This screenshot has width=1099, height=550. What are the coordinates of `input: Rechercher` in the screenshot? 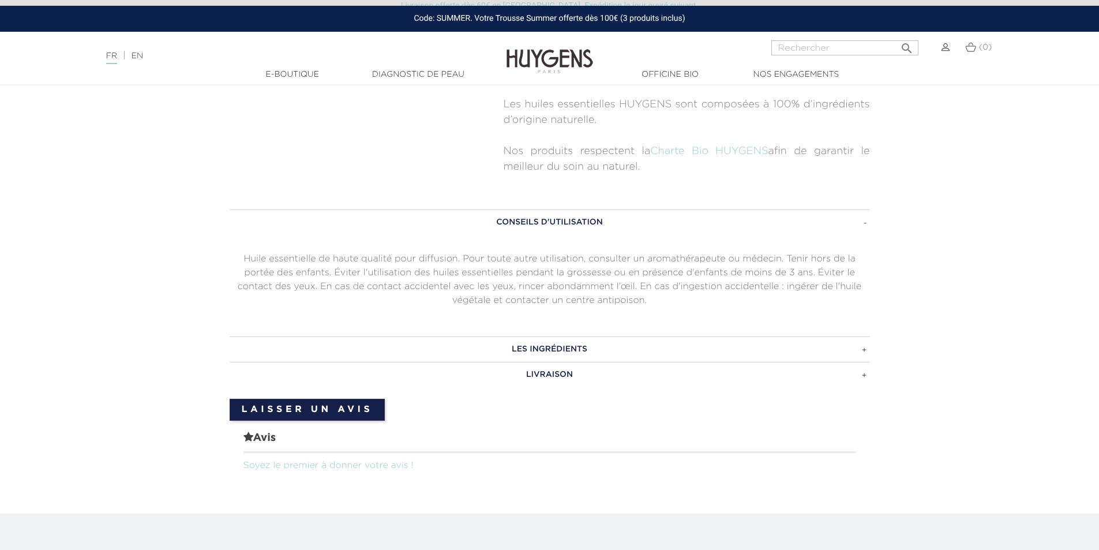 It's located at (844, 48).